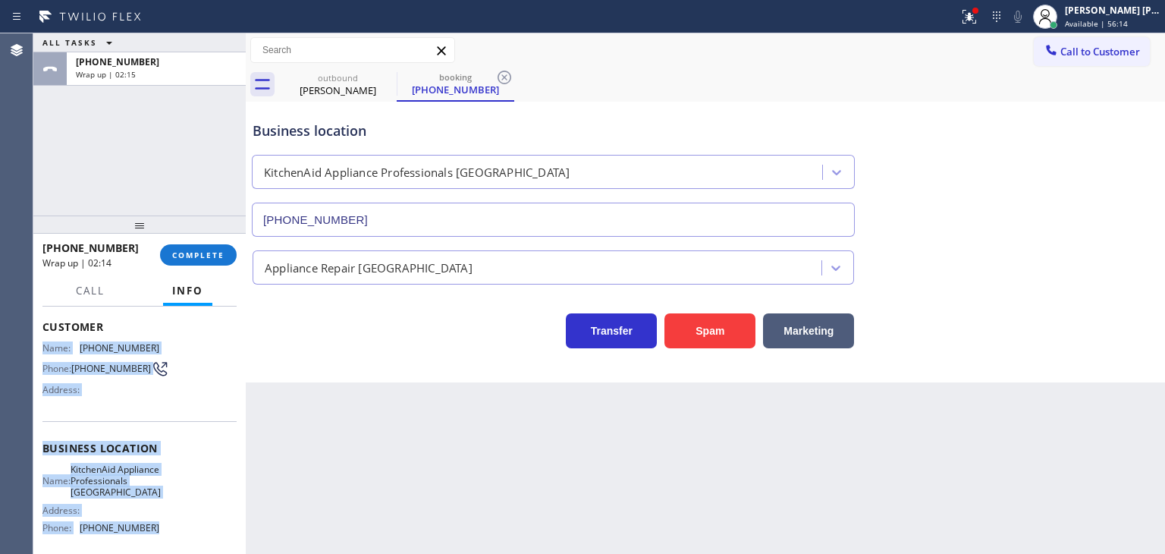  What do you see at coordinates (1092, 52) in the screenshot?
I see `button: Call to Customer` at bounding box center [1092, 52].